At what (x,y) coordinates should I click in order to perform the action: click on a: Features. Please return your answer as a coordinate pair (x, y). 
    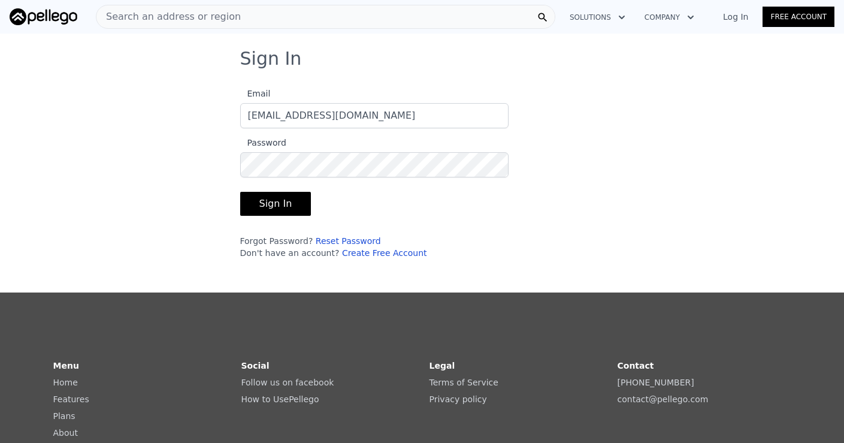
    Looking at the image, I should click on (71, 399).